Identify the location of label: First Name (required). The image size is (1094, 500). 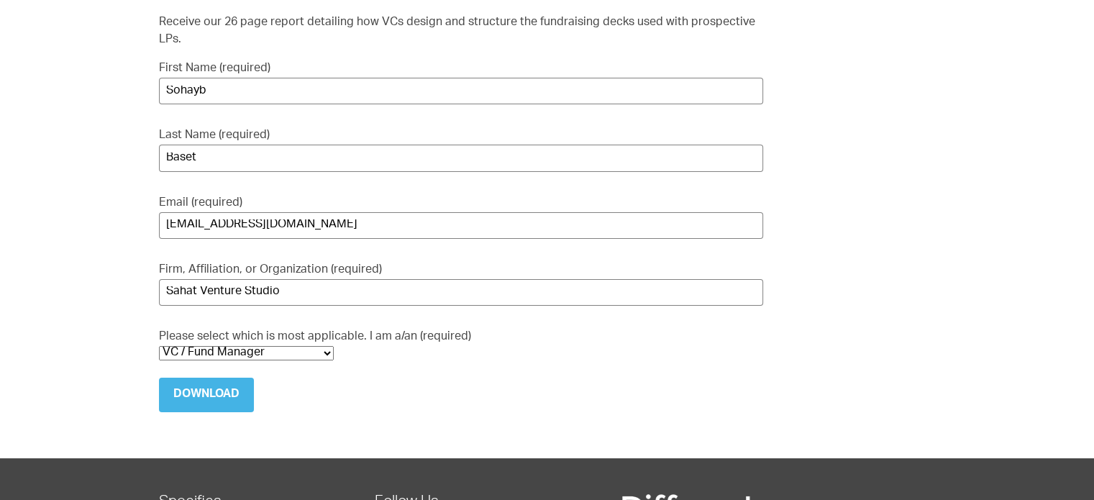
(461, 82).